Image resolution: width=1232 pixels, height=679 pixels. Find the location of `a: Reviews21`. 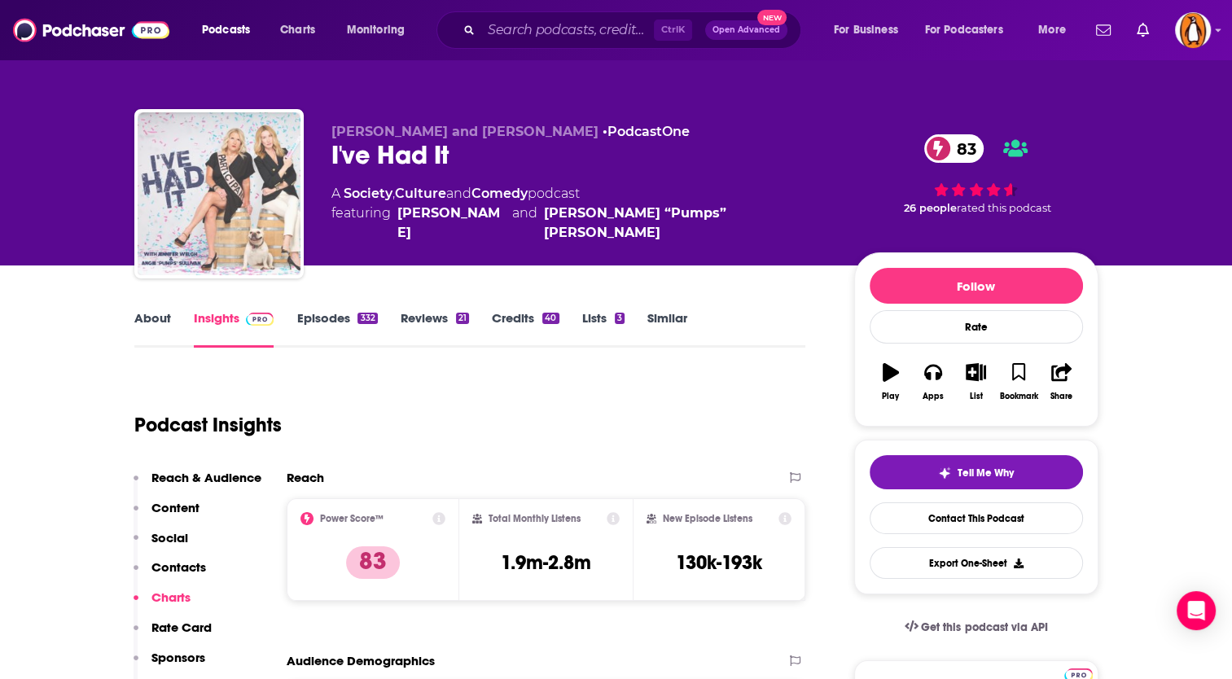

a: Reviews21 is located at coordinates (435, 329).